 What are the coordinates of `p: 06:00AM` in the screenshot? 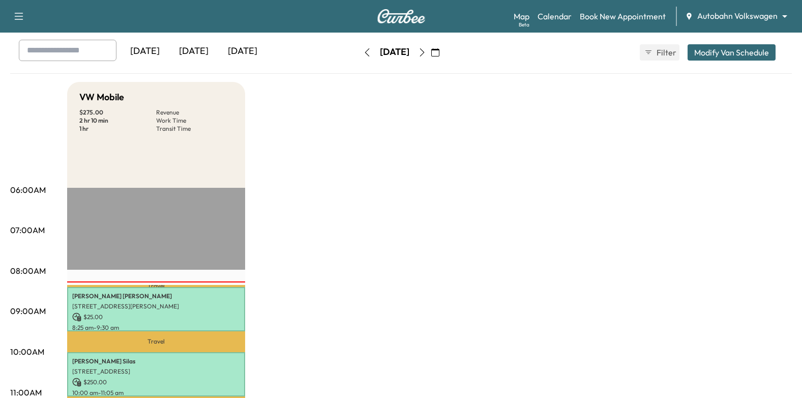 It's located at (28, 190).